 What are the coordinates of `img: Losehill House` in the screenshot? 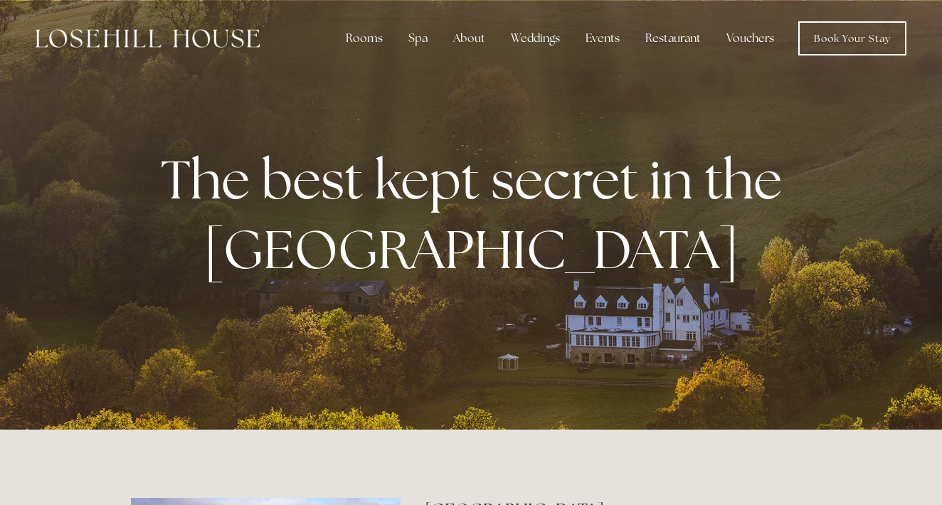 It's located at (147, 38).